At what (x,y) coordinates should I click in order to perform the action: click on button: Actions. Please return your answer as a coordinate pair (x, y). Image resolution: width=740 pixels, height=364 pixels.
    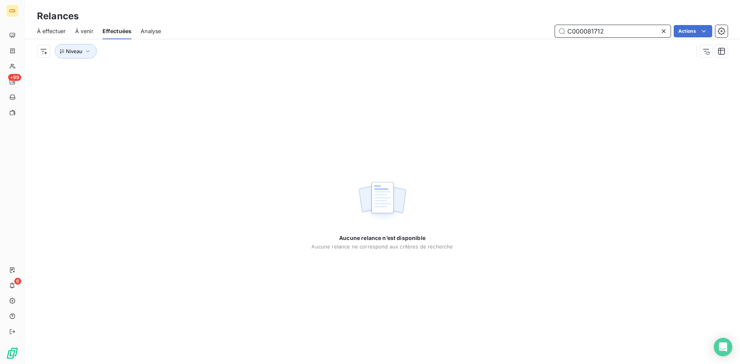
    Looking at the image, I should click on (693, 31).